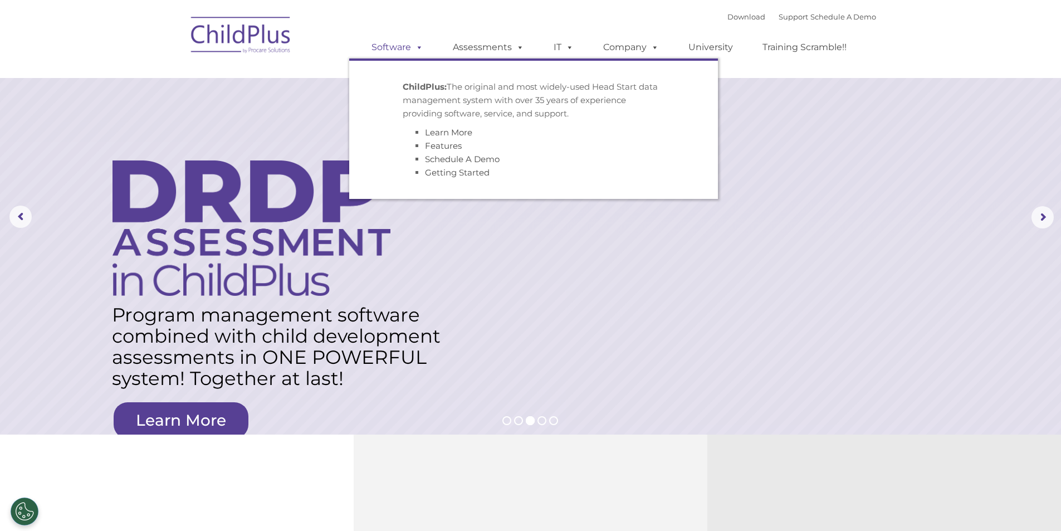  I want to click on a: Download, so click(747, 17).